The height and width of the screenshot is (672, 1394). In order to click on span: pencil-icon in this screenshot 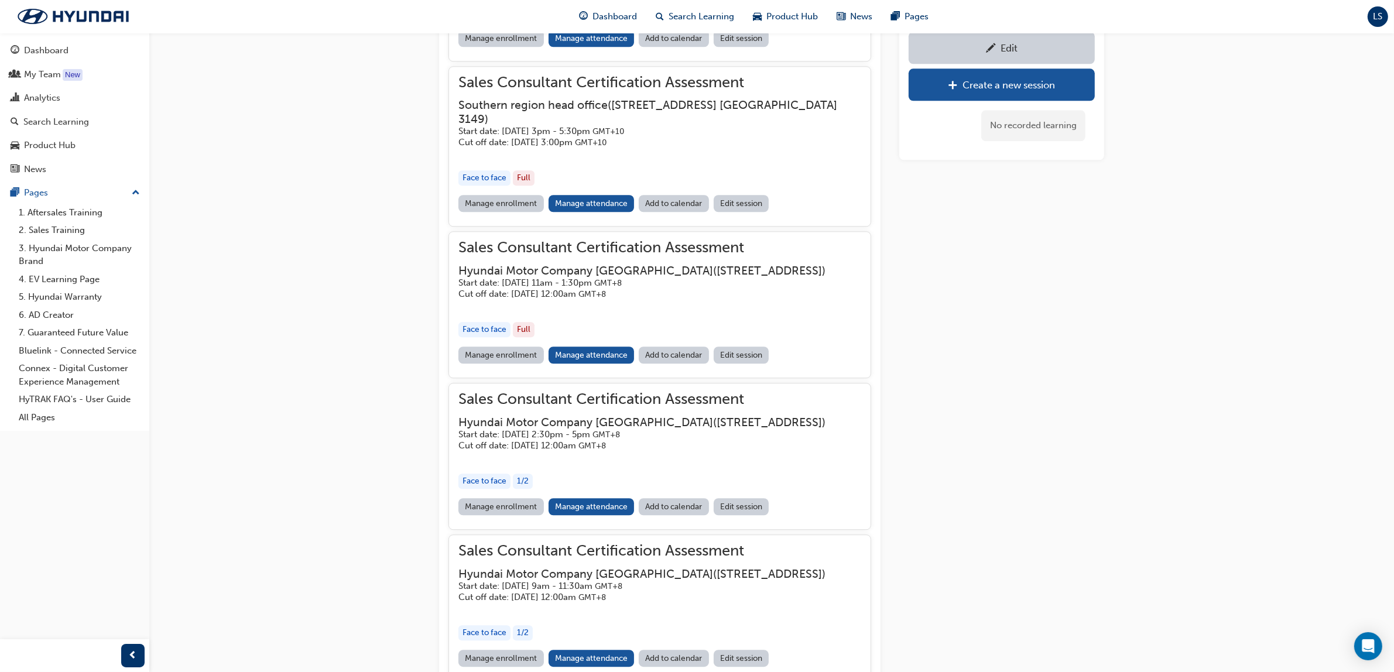, I will do `click(990, 49)`.